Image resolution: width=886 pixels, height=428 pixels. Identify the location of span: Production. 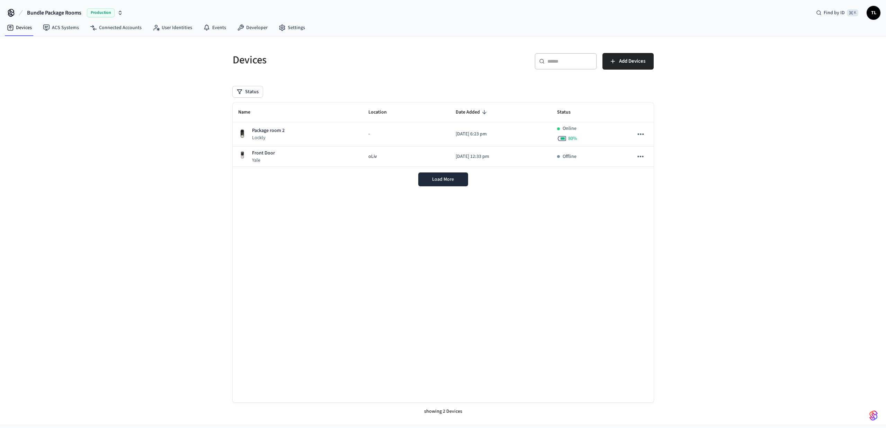
(101, 13).